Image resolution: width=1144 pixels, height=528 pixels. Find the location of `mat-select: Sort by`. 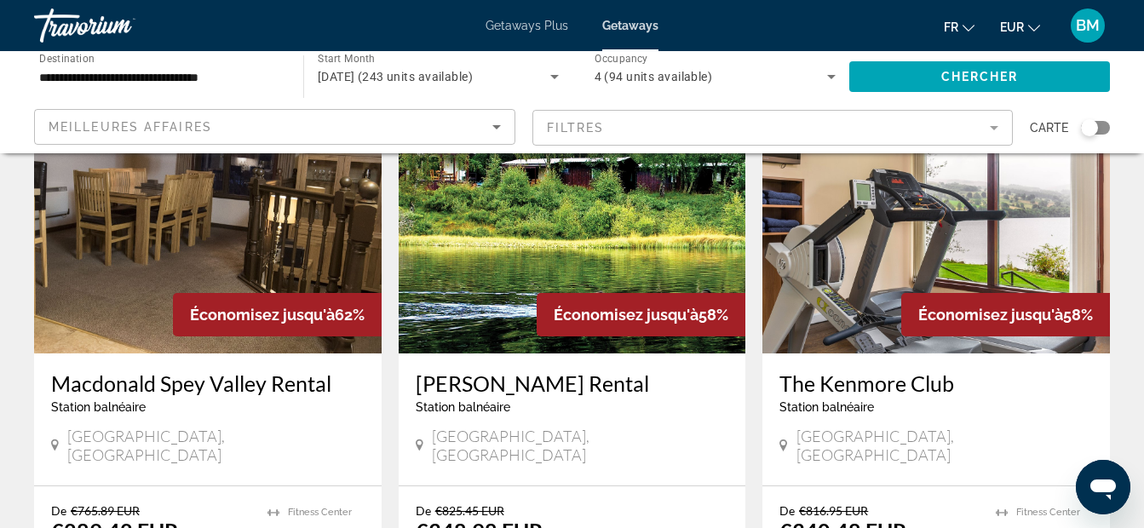

mat-select: Sort by is located at coordinates (274, 127).